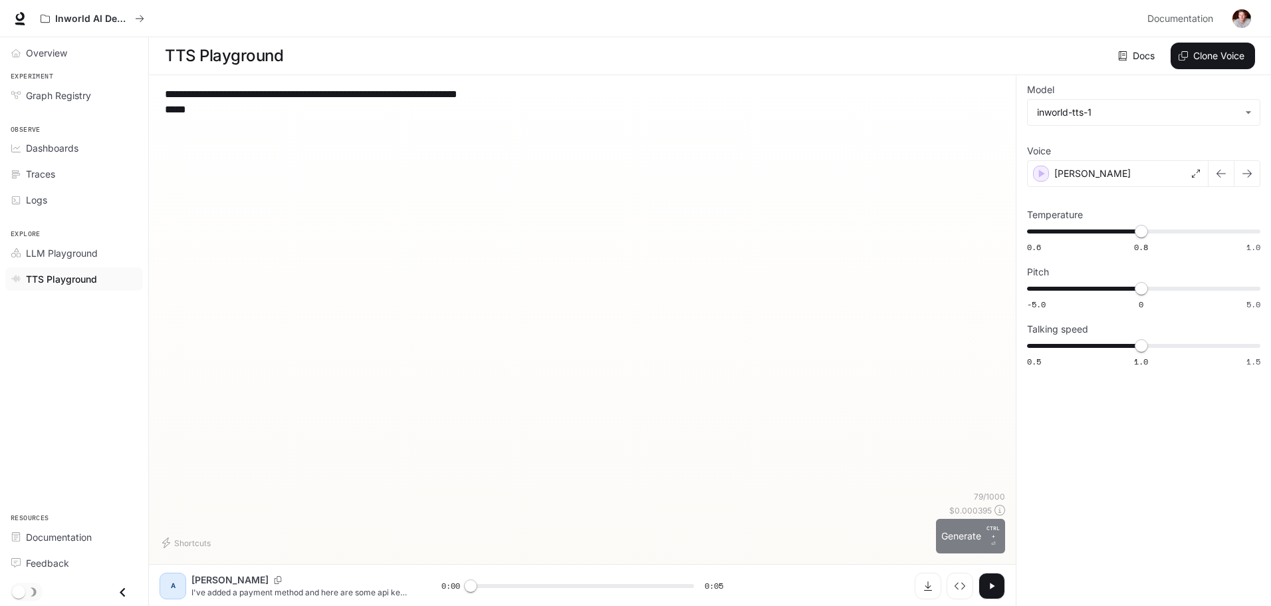 Image resolution: width=1271 pixels, height=606 pixels. I want to click on button: Shortcuts, so click(187, 542).